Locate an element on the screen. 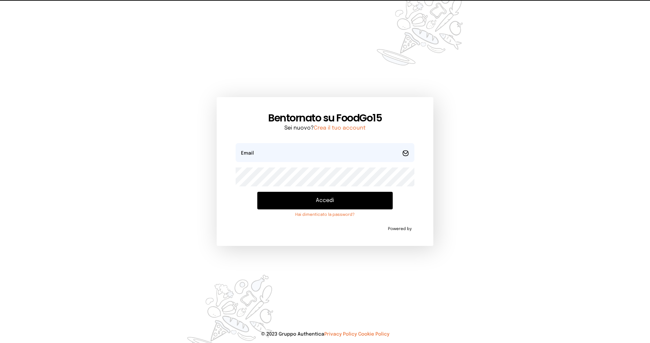 This screenshot has width=650, height=343. a: Crea il tuo account is located at coordinates (340, 128).